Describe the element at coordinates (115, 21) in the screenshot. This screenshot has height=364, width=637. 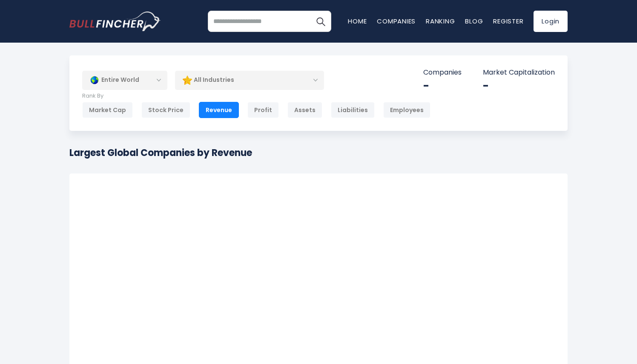
I see `a: Go to homepage` at that location.